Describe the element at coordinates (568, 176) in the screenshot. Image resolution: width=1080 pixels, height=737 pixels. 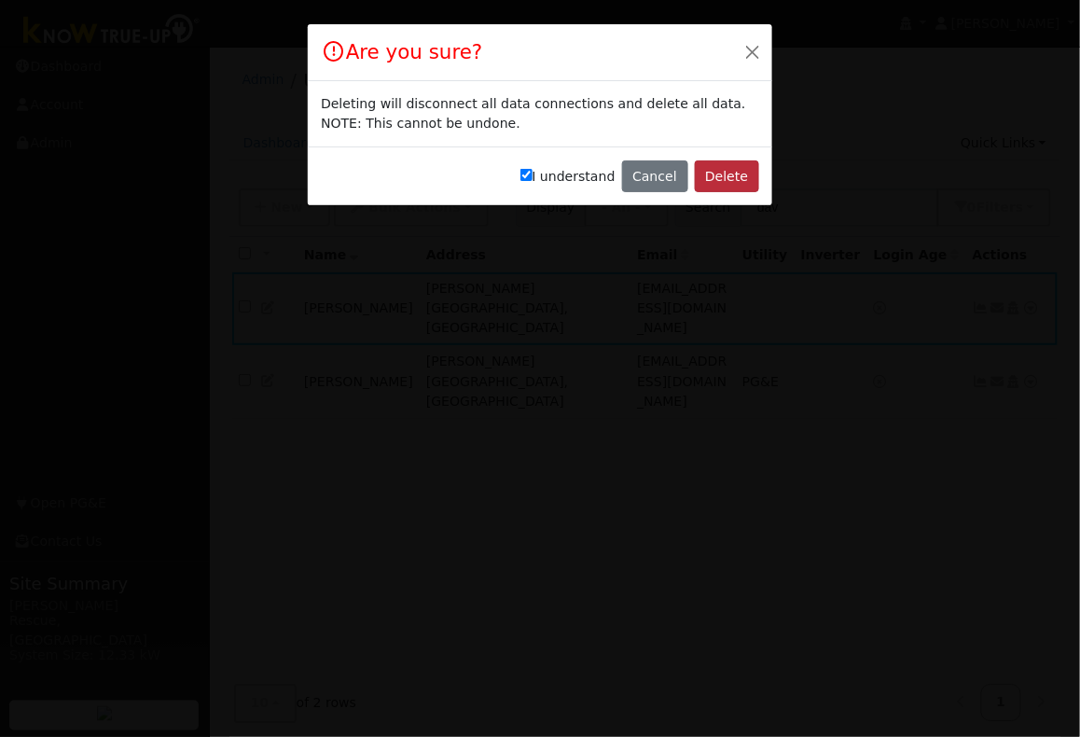
I see `label: I understand` at that location.